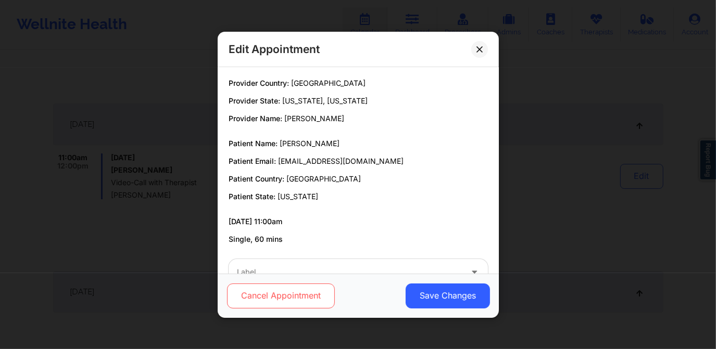 The image size is (716, 349). I want to click on p: Patient Name:, so click(358, 144).